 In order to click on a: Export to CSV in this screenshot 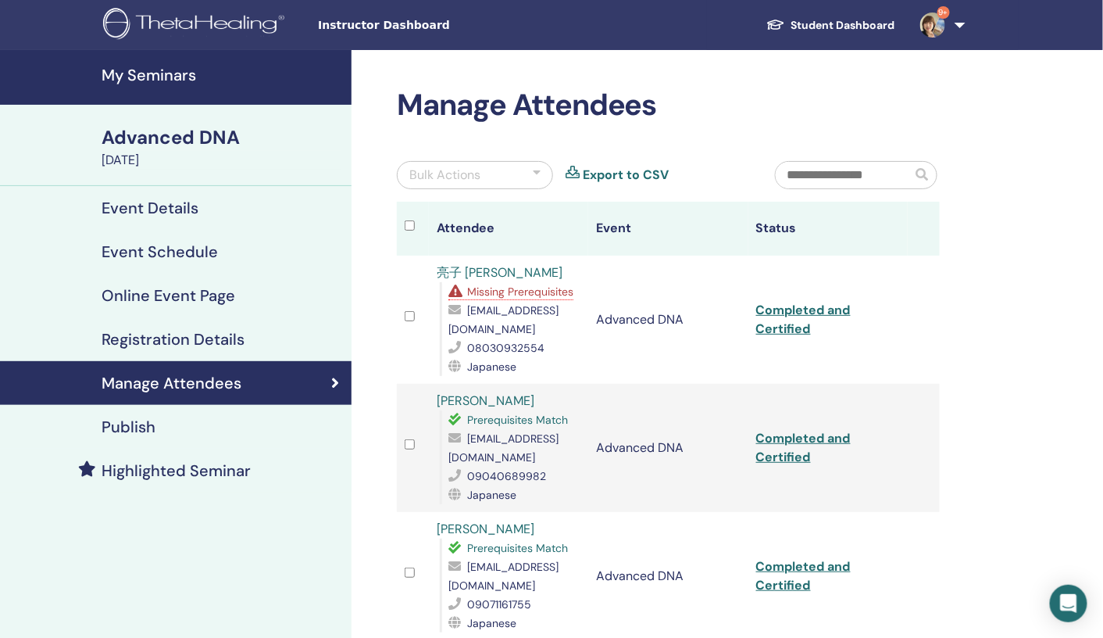, I will do `click(626, 175)`.